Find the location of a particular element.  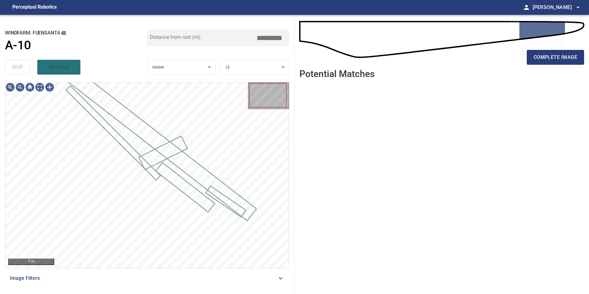

div: Zoom in is located at coordinates (10, 87).